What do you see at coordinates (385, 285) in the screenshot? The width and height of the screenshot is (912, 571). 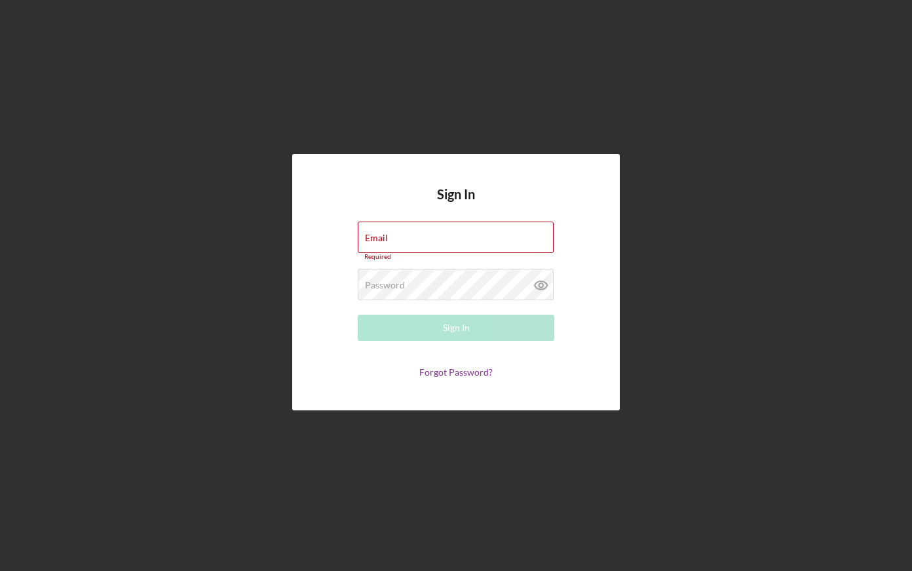 I see `label: Password` at bounding box center [385, 285].